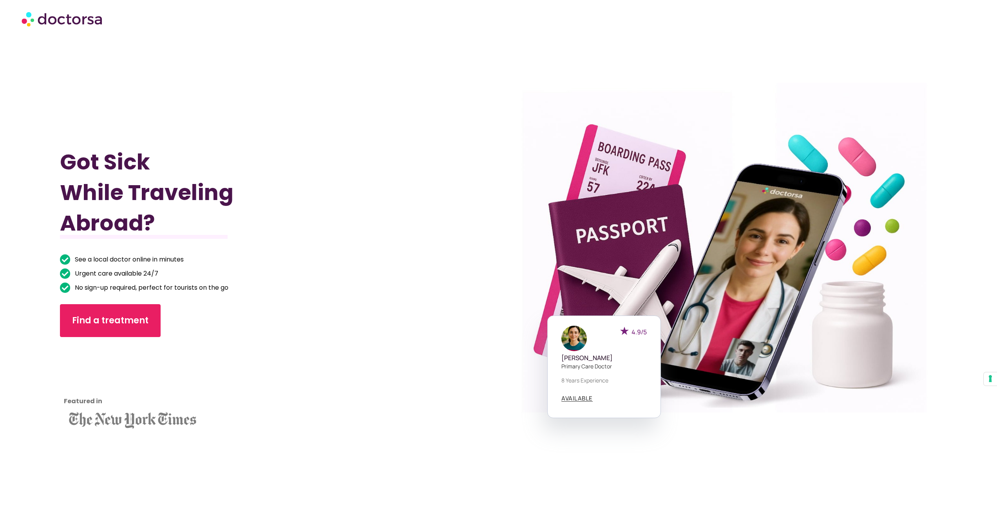  I want to click on span: AVAILABLE, so click(577, 398).